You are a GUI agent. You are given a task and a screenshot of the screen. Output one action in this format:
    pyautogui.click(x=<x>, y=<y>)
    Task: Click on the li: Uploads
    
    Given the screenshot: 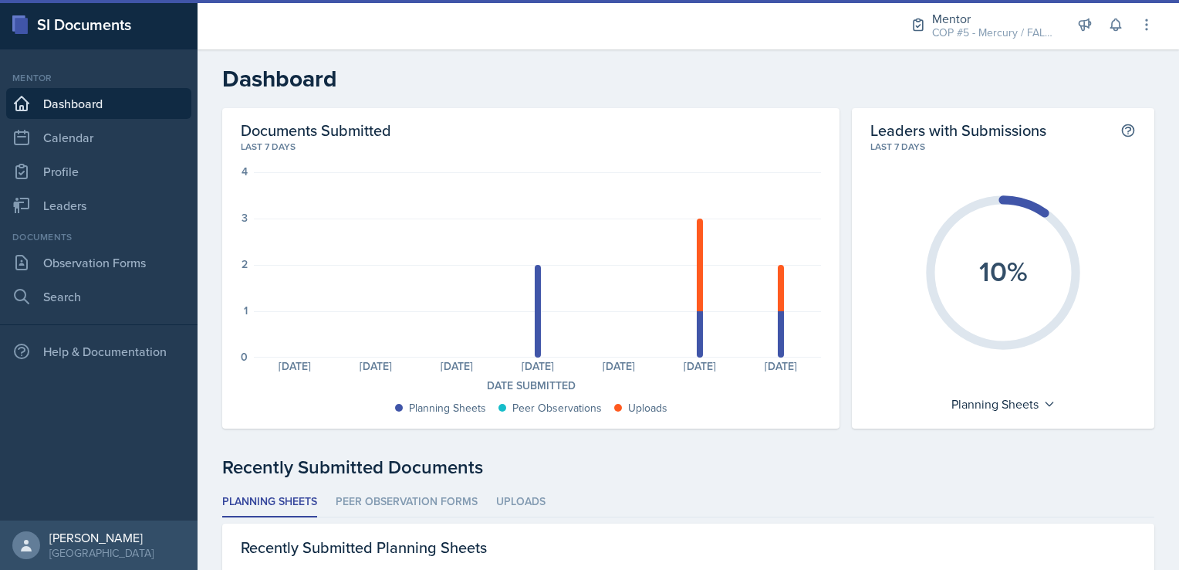 What is the action you would take?
    pyautogui.click(x=521, y=502)
    